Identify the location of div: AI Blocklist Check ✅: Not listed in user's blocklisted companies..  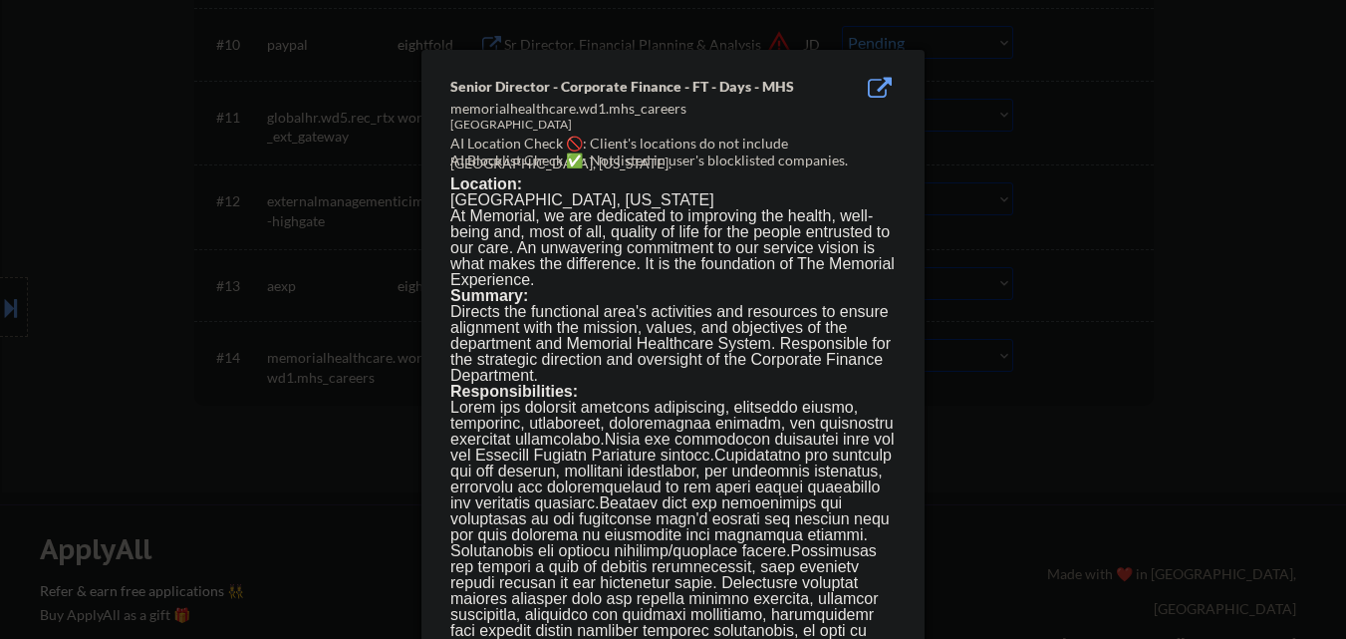
(676, 160).